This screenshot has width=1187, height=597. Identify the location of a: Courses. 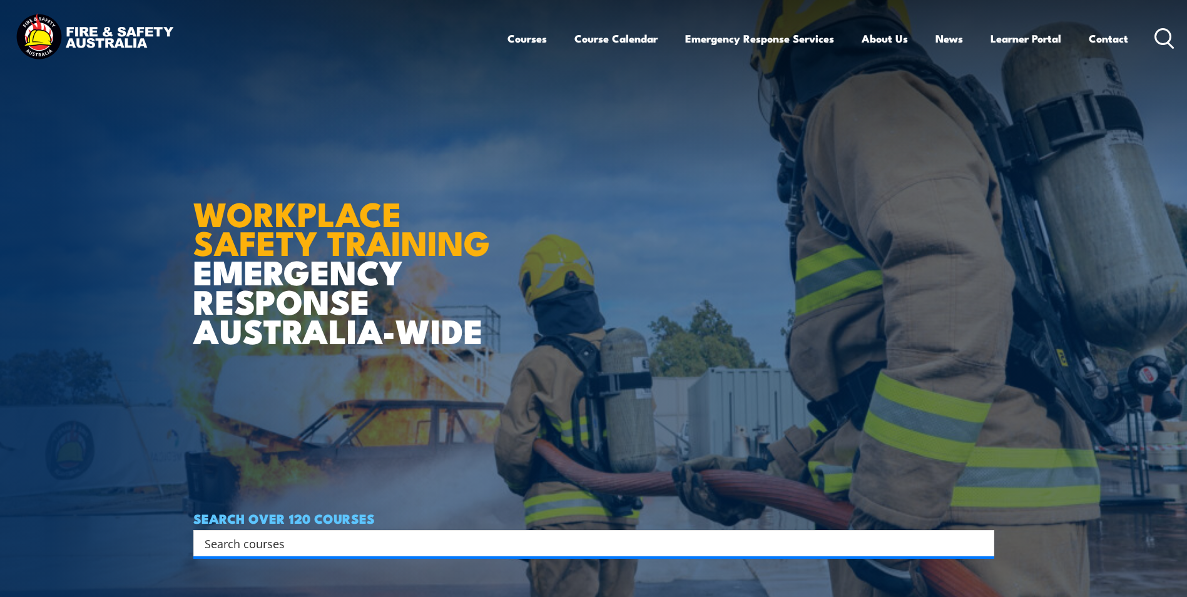
(527, 38).